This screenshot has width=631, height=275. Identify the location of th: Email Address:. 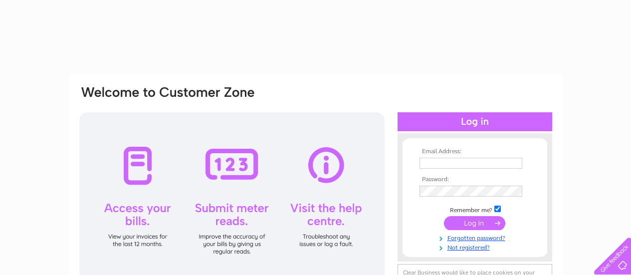
(475, 152).